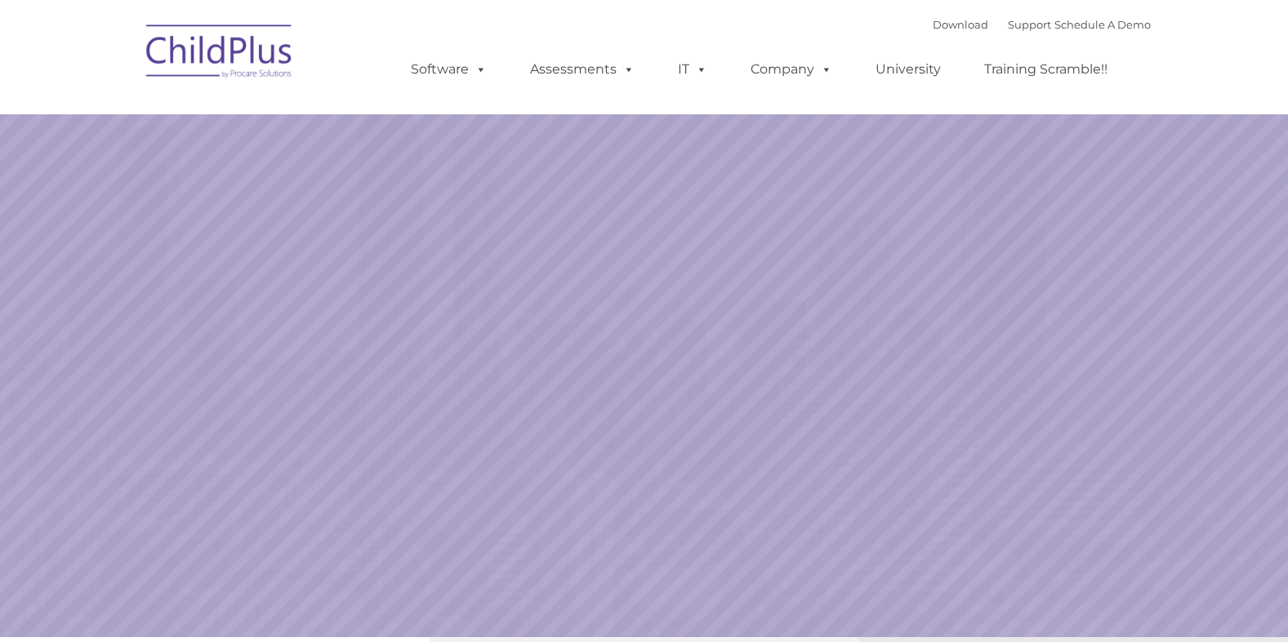  What do you see at coordinates (983, 413) in the screenshot?
I see `a: Learn More` at bounding box center [983, 413].